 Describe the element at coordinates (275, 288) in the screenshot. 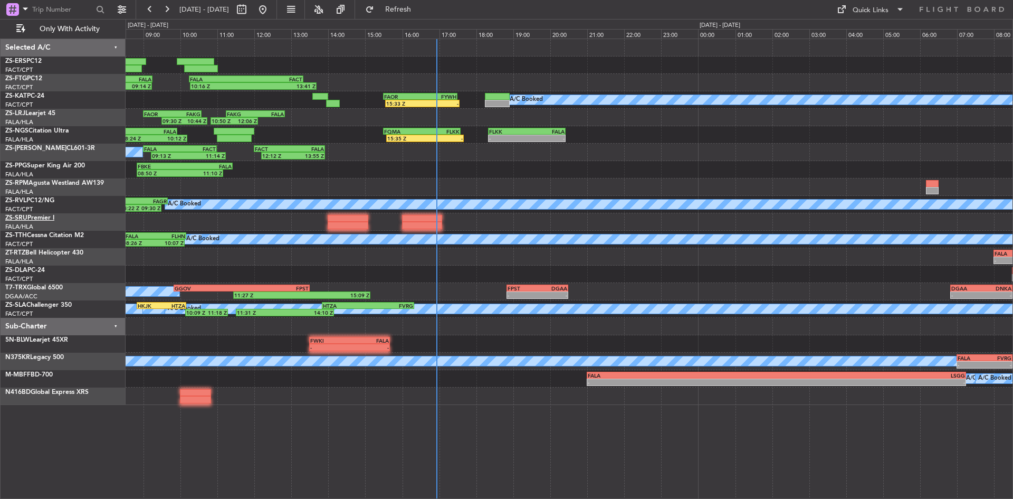

I see `div: FPST` at that location.